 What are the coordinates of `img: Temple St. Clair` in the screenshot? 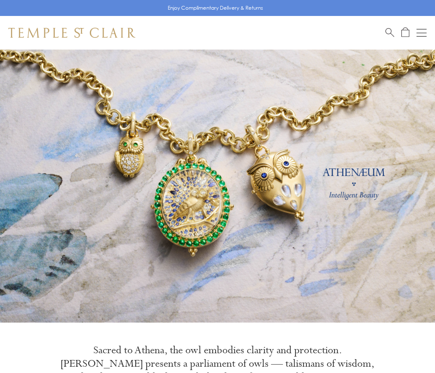 It's located at (72, 33).